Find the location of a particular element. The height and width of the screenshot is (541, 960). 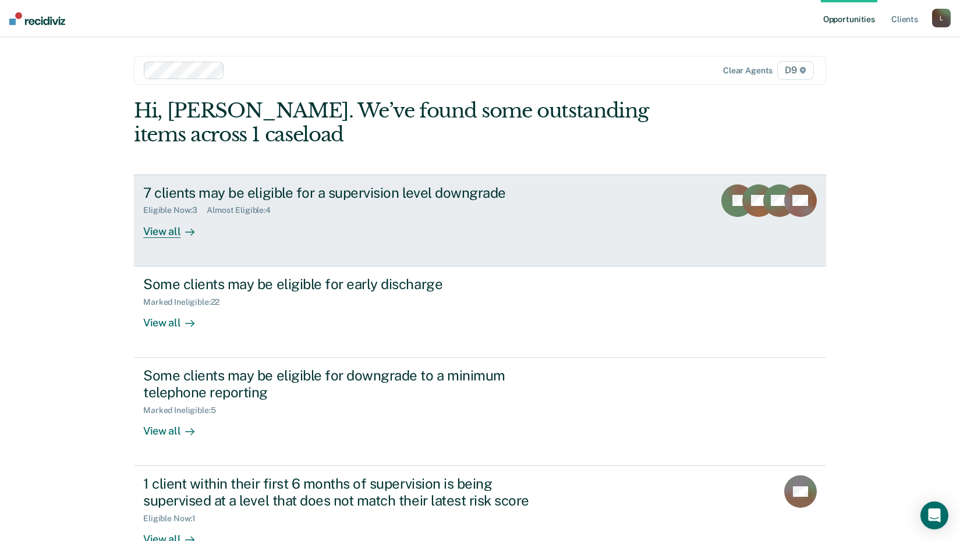

div: Clear agents is located at coordinates (748, 70).